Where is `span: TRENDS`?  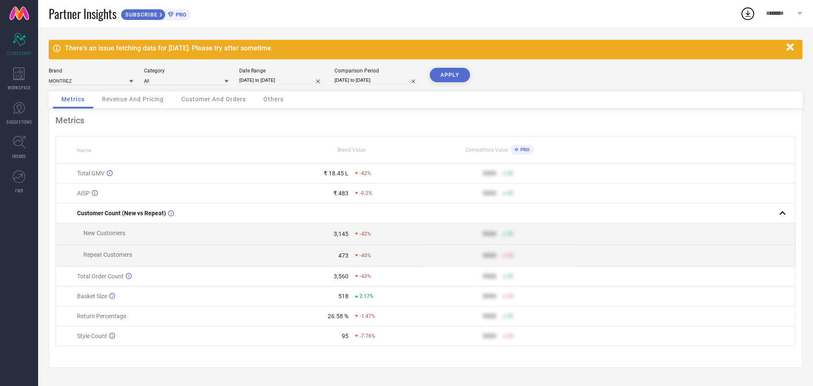 span: TRENDS is located at coordinates (19, 156).